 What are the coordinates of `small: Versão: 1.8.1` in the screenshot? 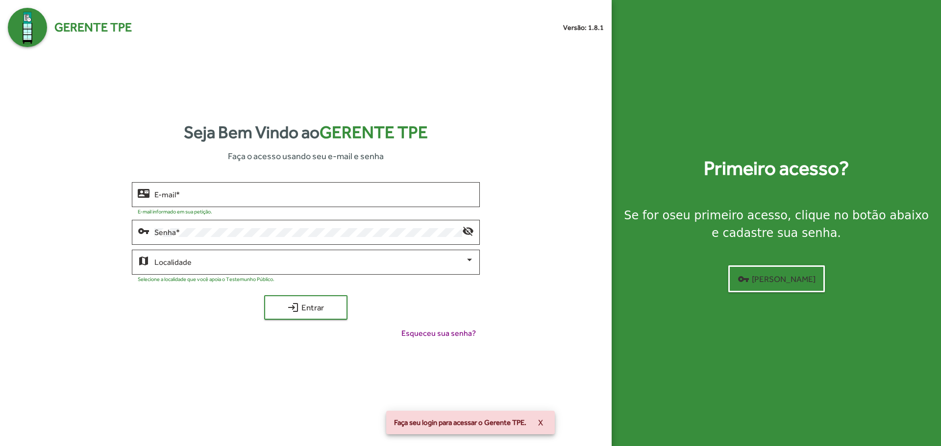 It's located at (583, 27).